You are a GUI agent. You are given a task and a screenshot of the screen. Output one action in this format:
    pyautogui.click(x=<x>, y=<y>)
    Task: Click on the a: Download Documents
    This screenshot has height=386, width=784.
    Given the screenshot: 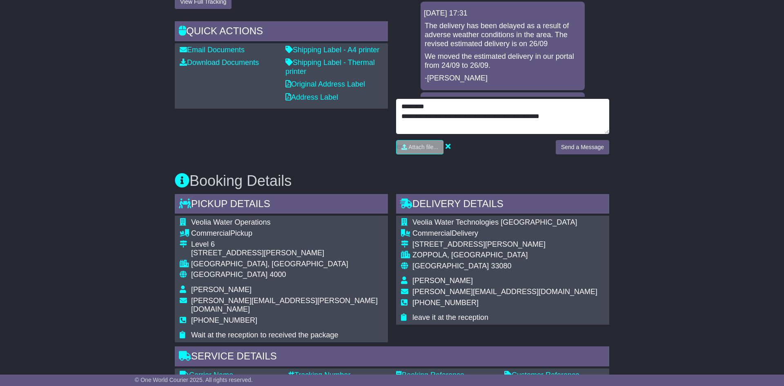 What is the action you would take?
    pyautogui.click(x=219, y=62)
    